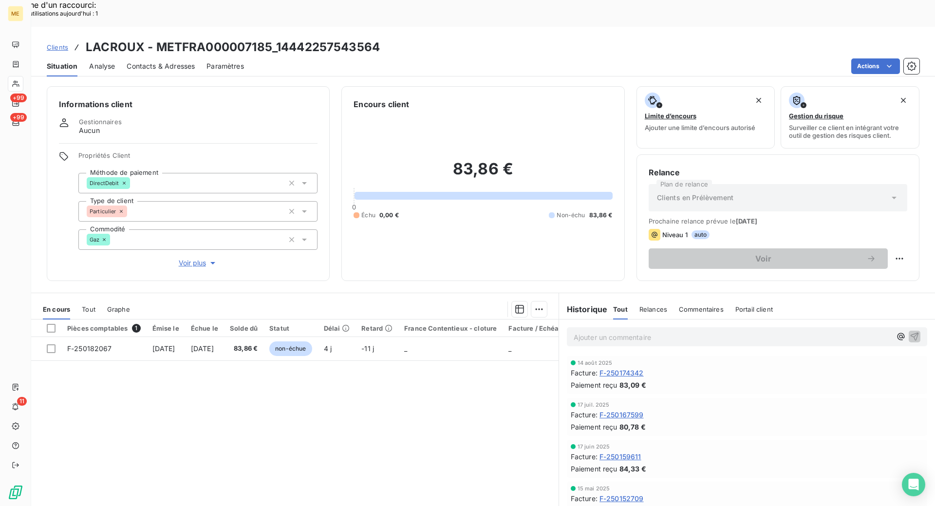 The width and height of the screenshot is (935, 506). What do you see at coordinates (632, 385) in the screenshot?
I see `span: 83,09 €` at bounding box center [632, 385].